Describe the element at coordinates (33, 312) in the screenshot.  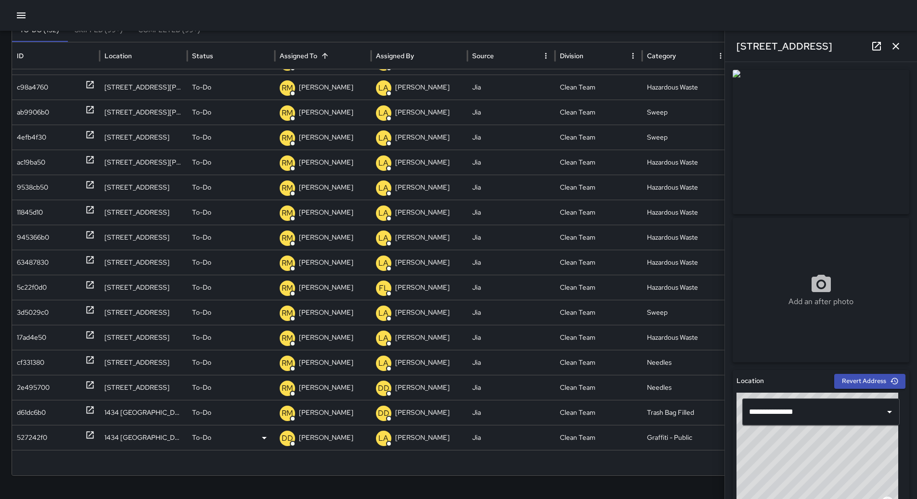
I see `div: 3d5029c0` at that location.